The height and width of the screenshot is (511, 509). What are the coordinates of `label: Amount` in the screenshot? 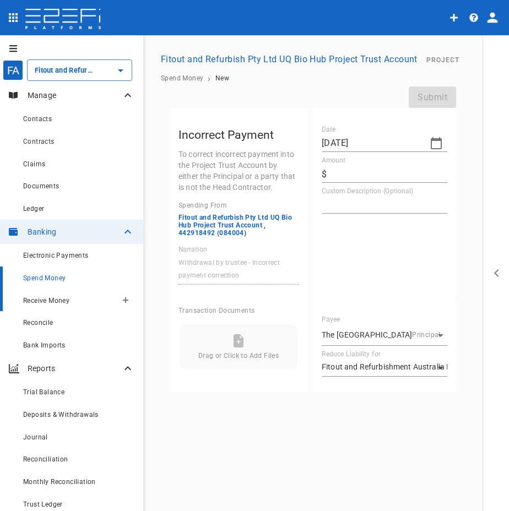 It's located at (333, 160).